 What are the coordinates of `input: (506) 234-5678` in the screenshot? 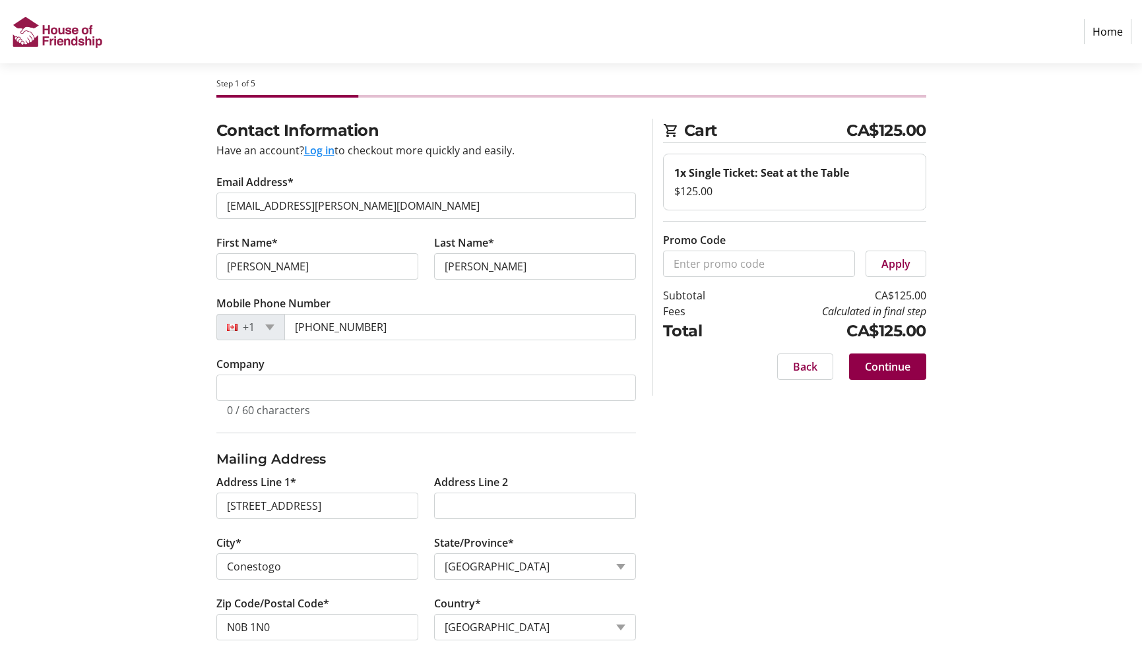 It's located at (460, 327).